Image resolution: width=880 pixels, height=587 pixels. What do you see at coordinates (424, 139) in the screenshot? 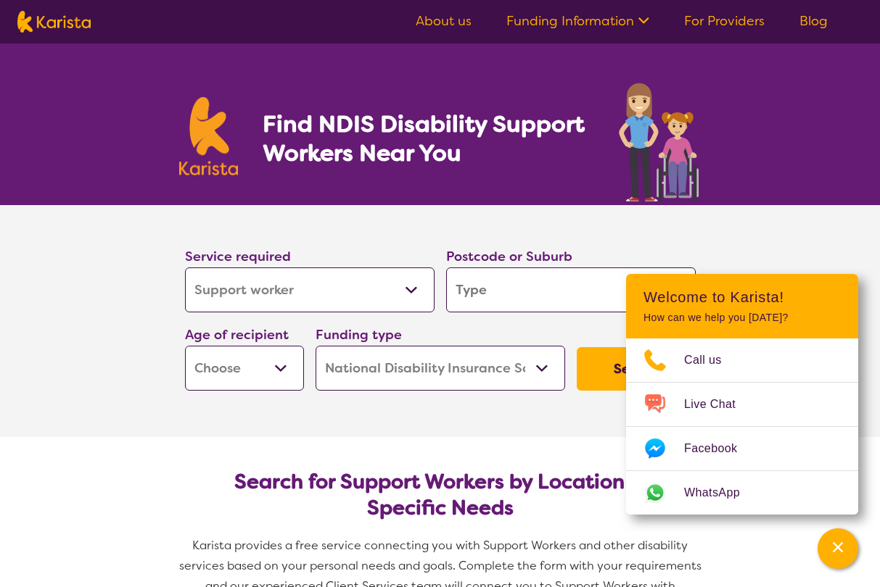
I see `h1: Find NDIS Disability Support Workers Near You` at bounding box center [424, 139].